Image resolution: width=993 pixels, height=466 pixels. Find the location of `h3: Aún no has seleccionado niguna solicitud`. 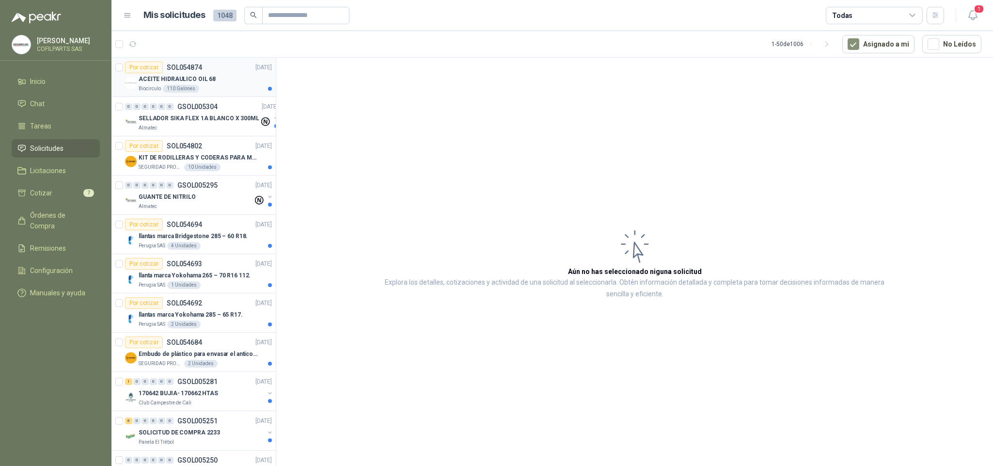

h3: Aún no has seleccionado niguna solicitud is located at coordinates (635, 271).